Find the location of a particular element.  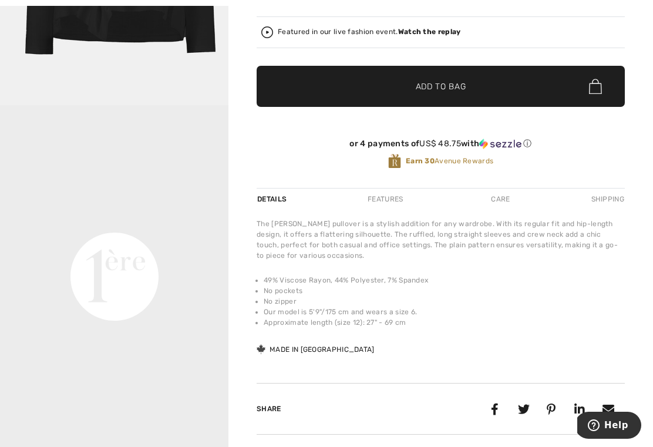

span: Share is located at coordinates (269, 408).